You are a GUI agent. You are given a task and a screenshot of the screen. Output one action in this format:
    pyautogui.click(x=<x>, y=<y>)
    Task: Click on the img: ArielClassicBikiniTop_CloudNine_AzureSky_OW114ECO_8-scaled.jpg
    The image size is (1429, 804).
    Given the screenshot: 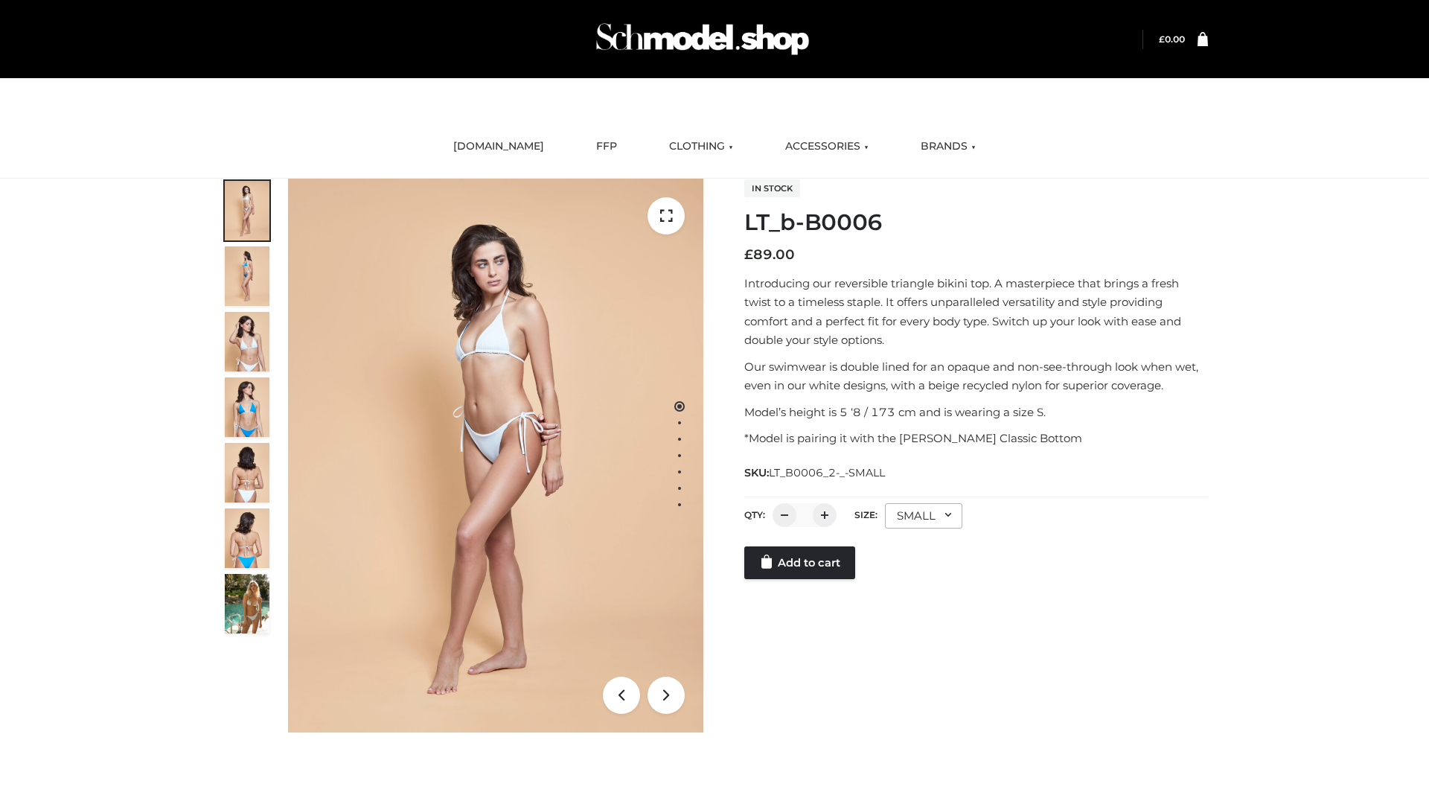 What is the action you would take?
    pyautogui.click(x=247, y=538)
    